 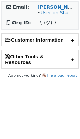 What do you see at coordinates (22, 23) in the screenshot?
I see `strong: Org ID:` at bounding box center [22, 23].